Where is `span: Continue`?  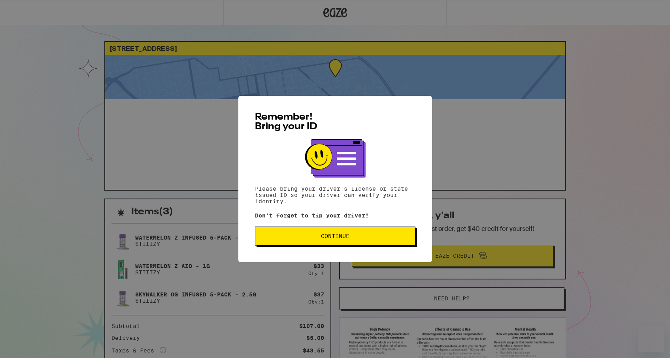 span: Continue is located at coordinates (335, 236).